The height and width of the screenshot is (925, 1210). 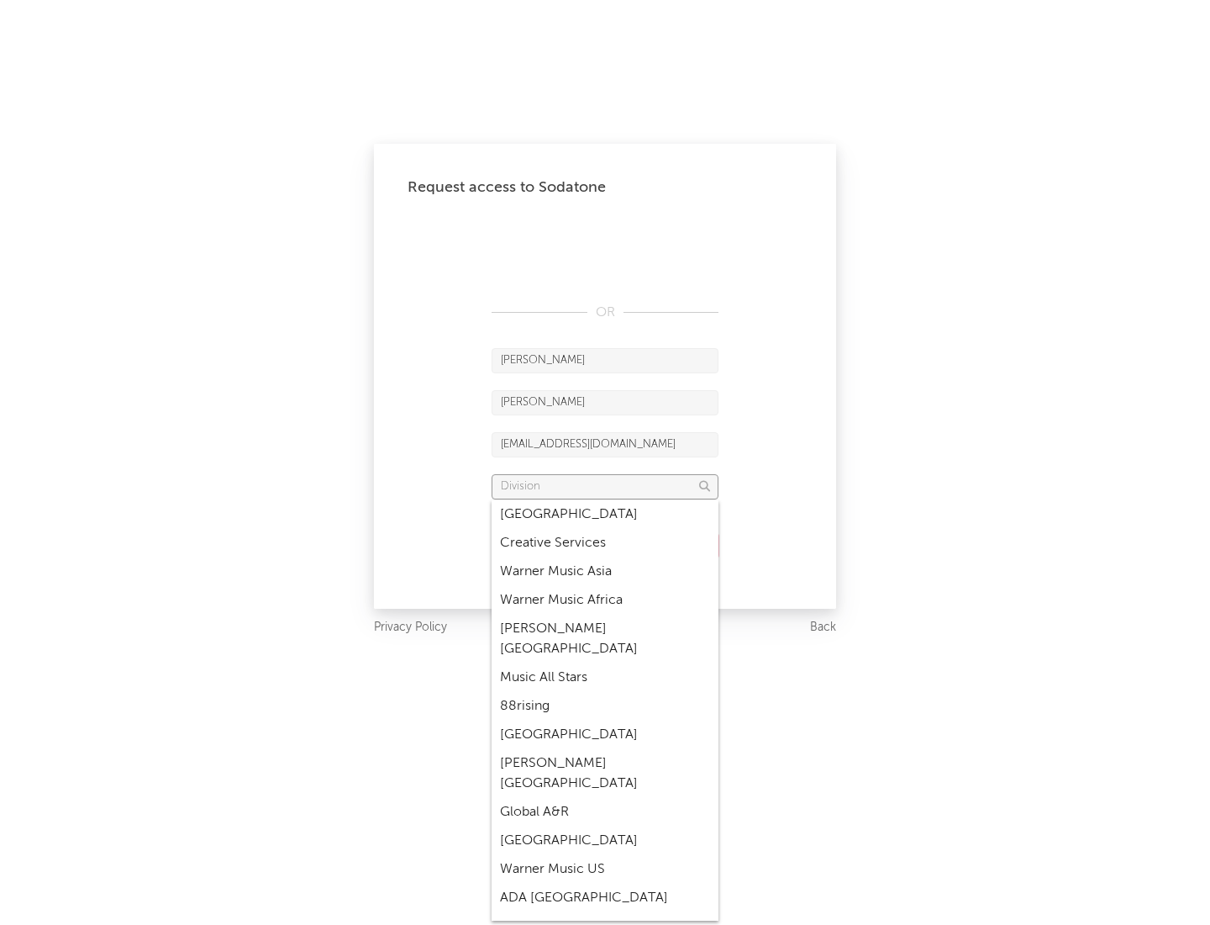 What do you see at coordinates (605, 313) in the screenshot?
I see `div: OR` at bounding box center [605, 313].